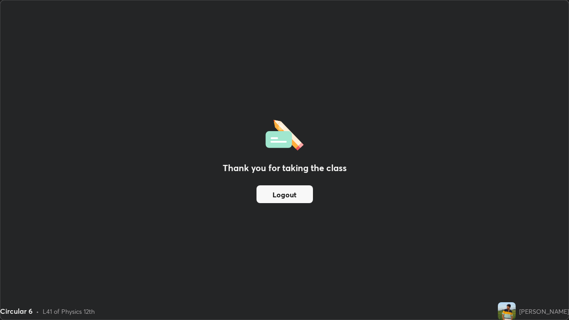 This screenshot has width=569, height=320. Describe the element at coordinates (285, 134) in the screenshot. I see `img: offlineFeedback.1438e8b3.svg` at that location.